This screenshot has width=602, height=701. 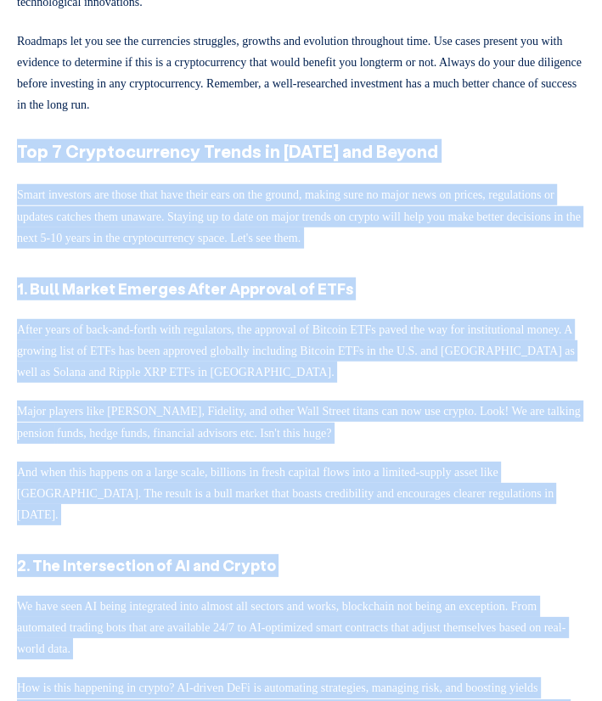 What do you see at coordinates (301, 348) in the screenshot?
I see `p: After years of back-and-forth with regulators, the approval of Bitcoin ETFs paved the way for ins...` at bounding box center [301, 348].